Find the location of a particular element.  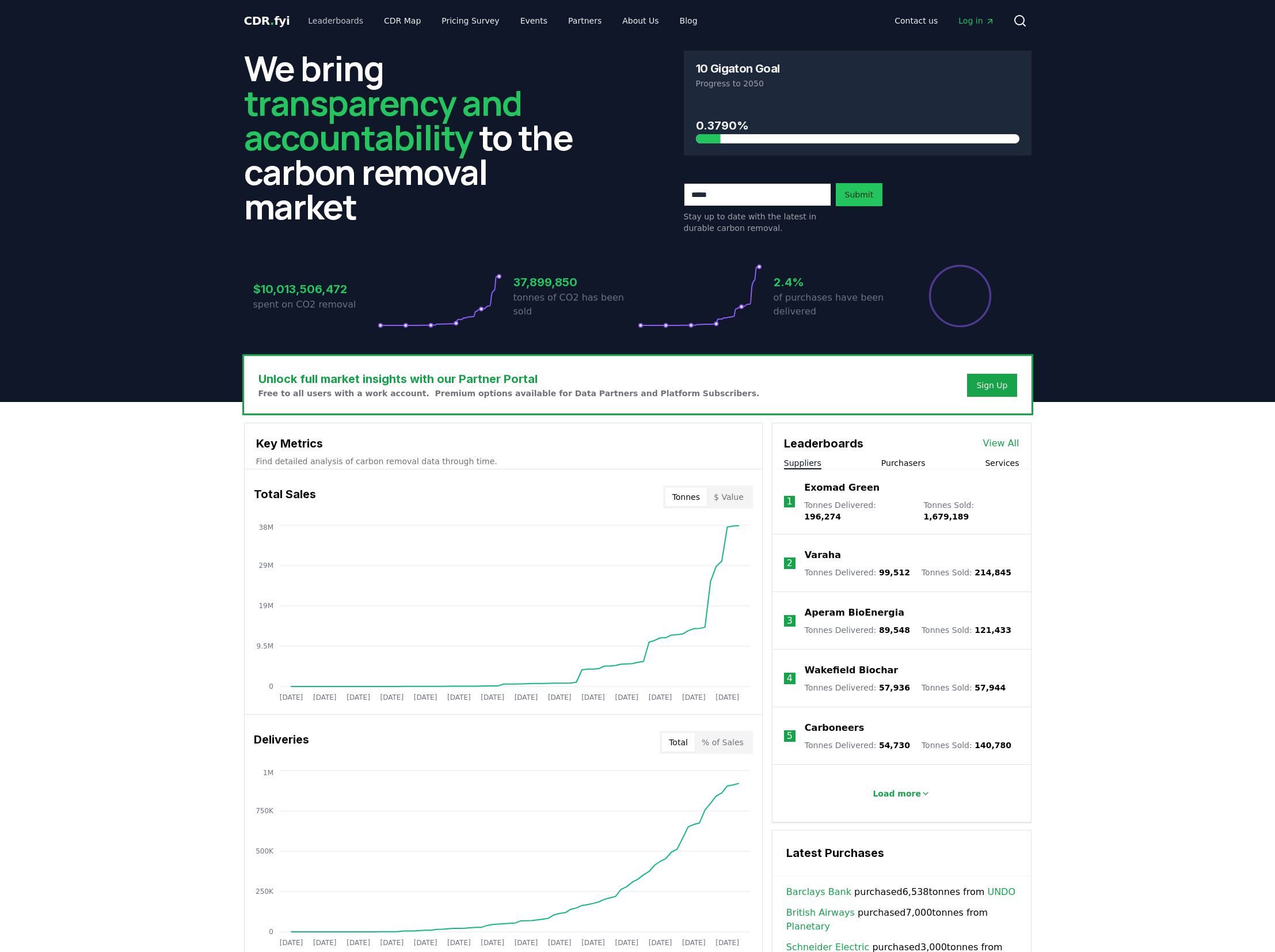

a: Wakefield Biochar is located at coordinates (851, 670).